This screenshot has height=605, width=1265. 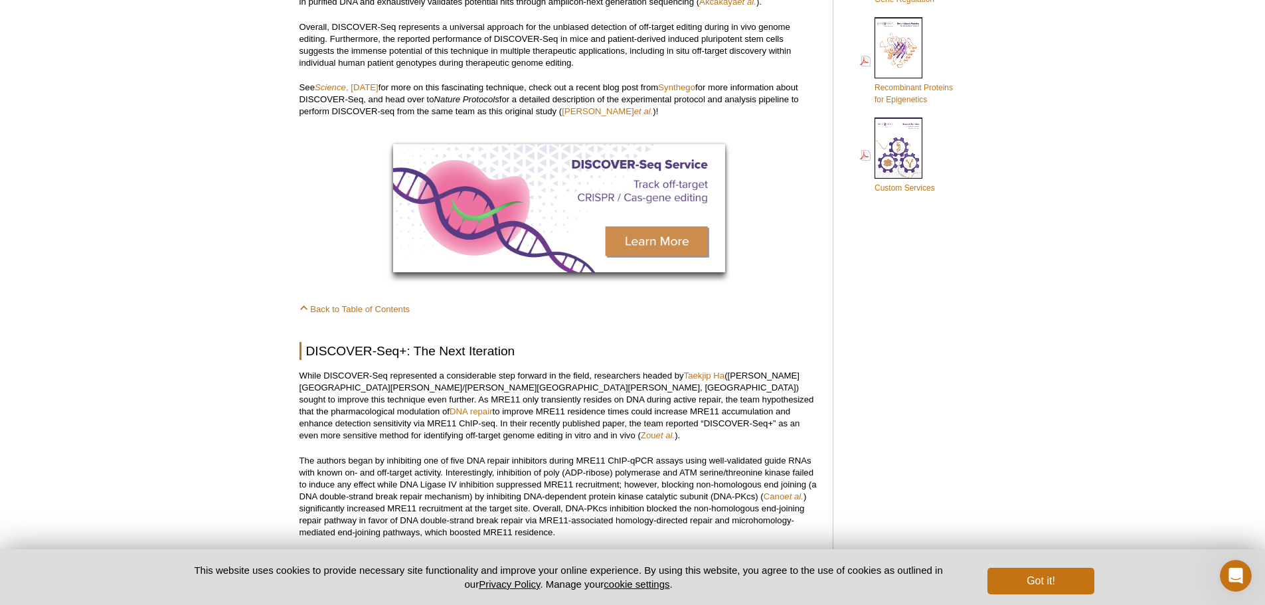 I want to click on h2: DISCOVER-Seq+: The Next Iteration, so click(x=559, y=351).